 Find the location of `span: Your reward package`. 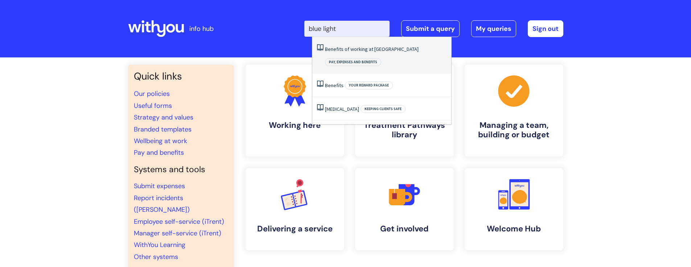

span: Your reward package is located at coordinates (369, 85).